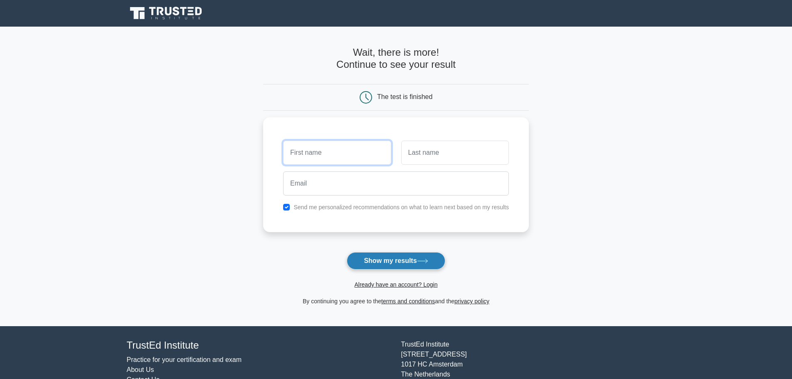 Image resolution: width=792 pixels, height=379 pixels. What do you see at coordinates (337, 152) in the screenshot?
I see `input: First name` at bounding box center [337, 152].